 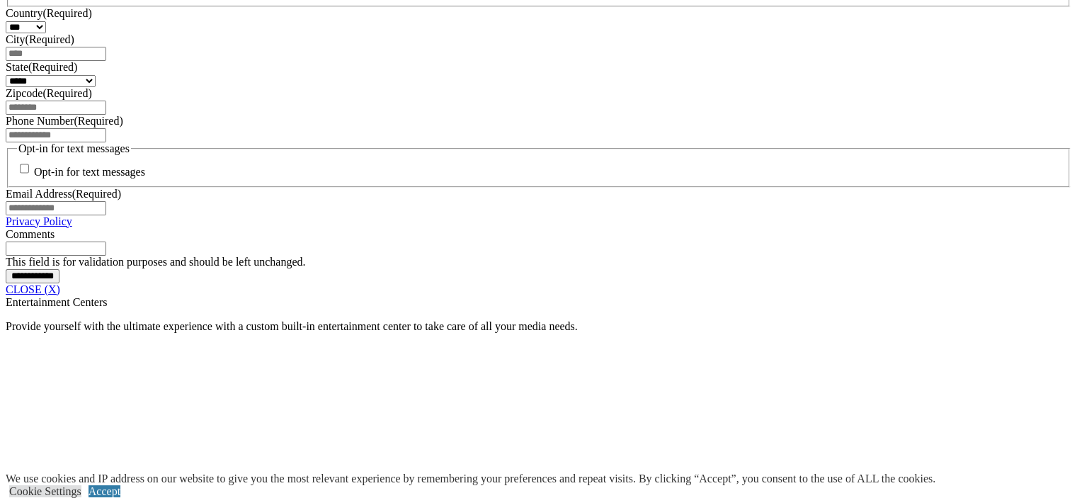 What do you see at coordinates (49, 13) in the screenshot?
I see `label: Country` at bounding box center [49, 13].